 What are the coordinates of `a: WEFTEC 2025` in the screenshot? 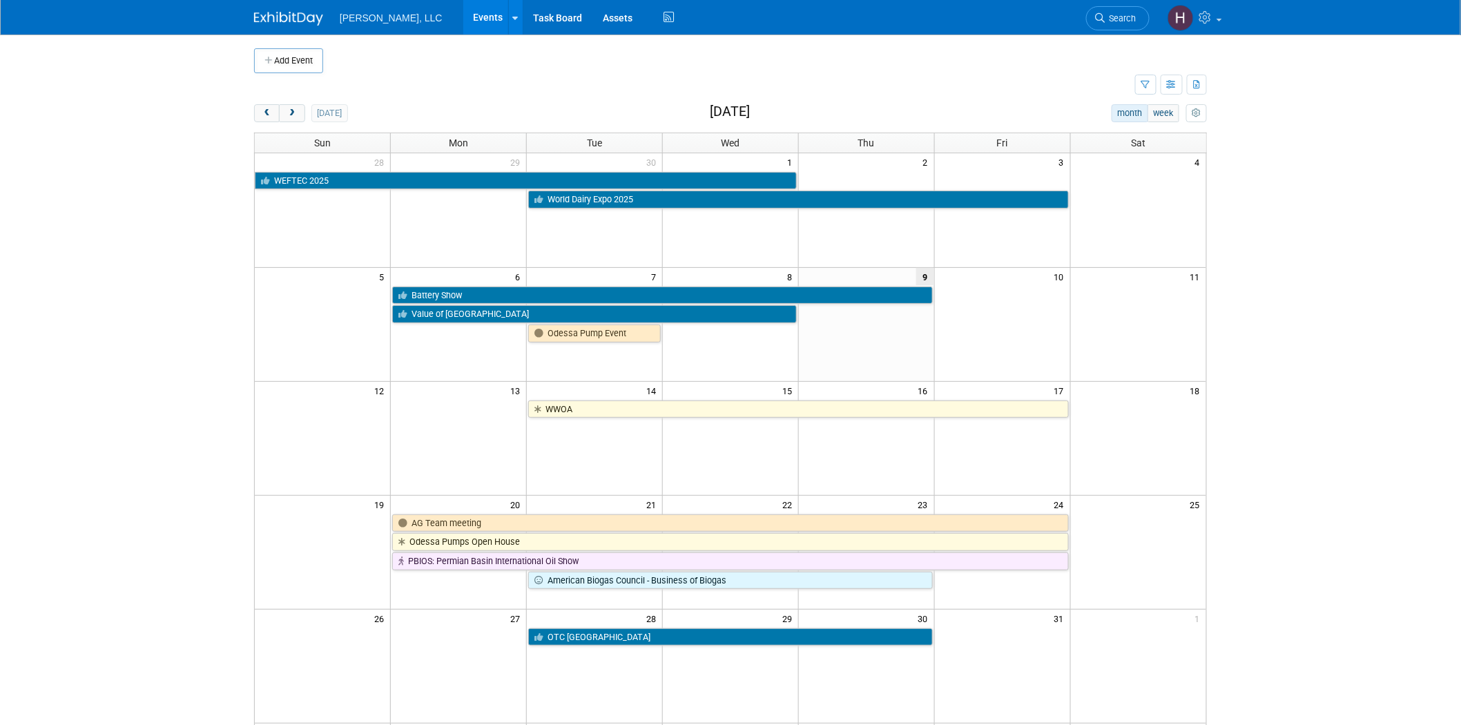 It's located at (526, 181).